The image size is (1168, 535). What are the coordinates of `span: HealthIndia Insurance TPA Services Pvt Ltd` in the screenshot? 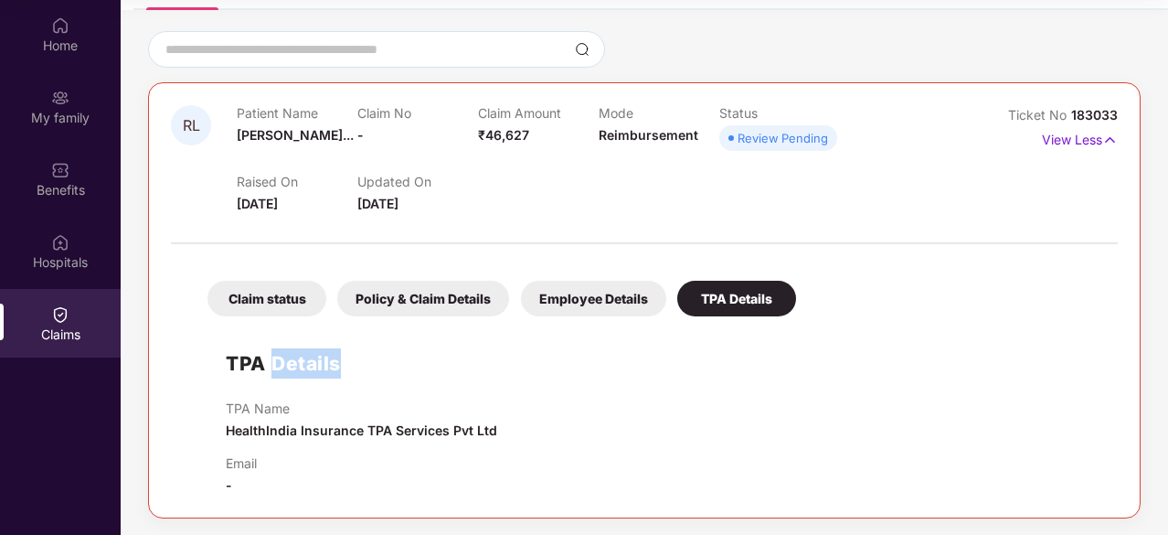 It's located at (361, 430).